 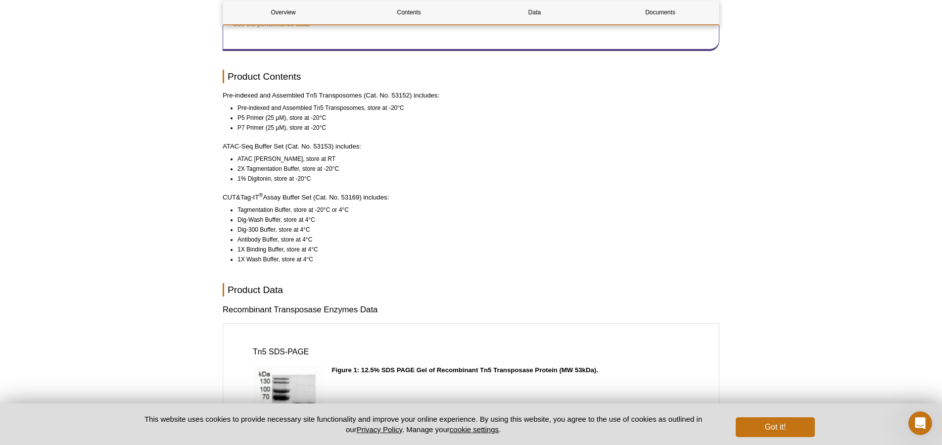 I want to click on li: Antibody Buffer, store at 4°C, so click(x=474, y=239).